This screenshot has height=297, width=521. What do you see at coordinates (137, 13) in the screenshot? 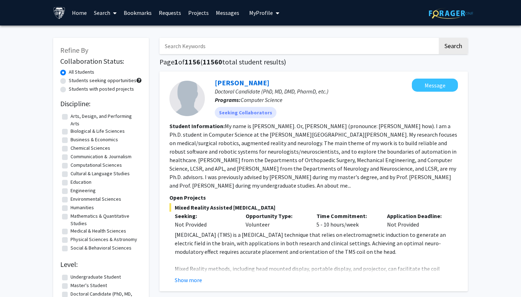
I see `a: Bookmarks` at bounding box center [137, 13].